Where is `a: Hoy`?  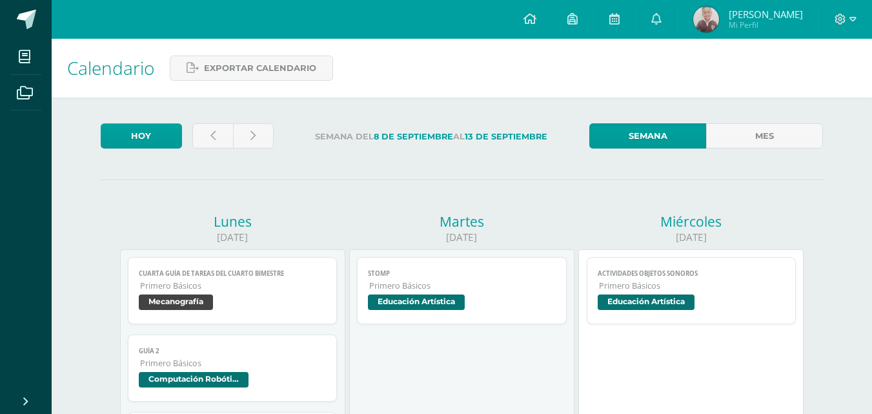
a: Hoy is located at coordinates (141, 136).